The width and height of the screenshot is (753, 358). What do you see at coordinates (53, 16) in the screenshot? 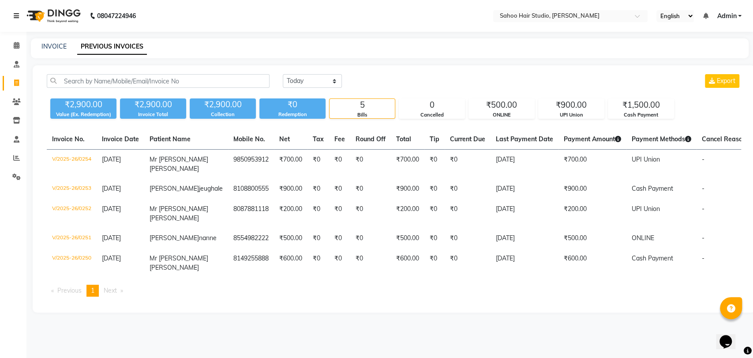
I see `img: logo` at bounding box center [53, 16].